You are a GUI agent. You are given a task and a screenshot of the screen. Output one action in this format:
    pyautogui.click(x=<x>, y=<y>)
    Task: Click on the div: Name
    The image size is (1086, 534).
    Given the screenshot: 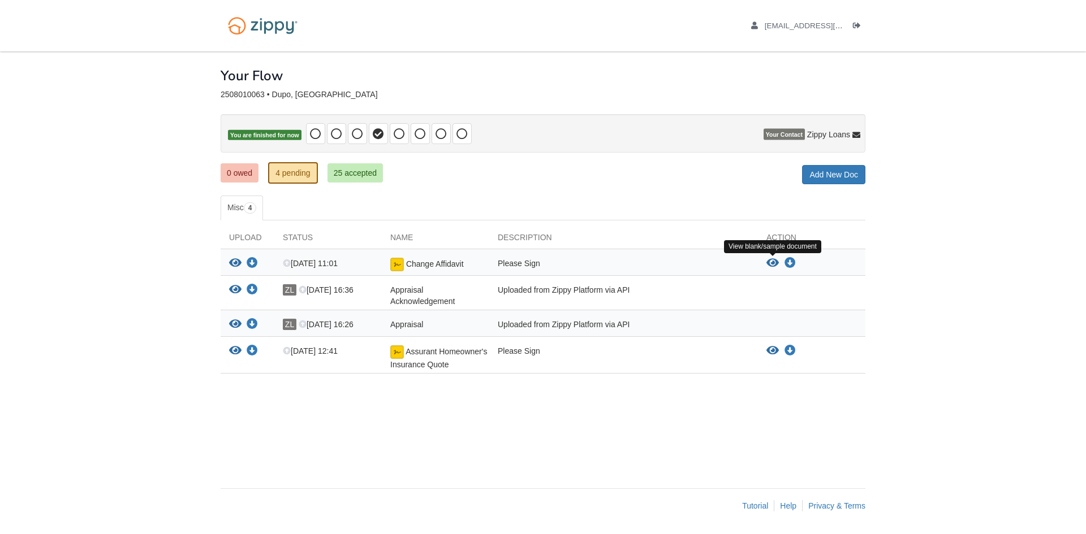 What is the action you would take?
    pyautogui.click(x=435, y=240)
    